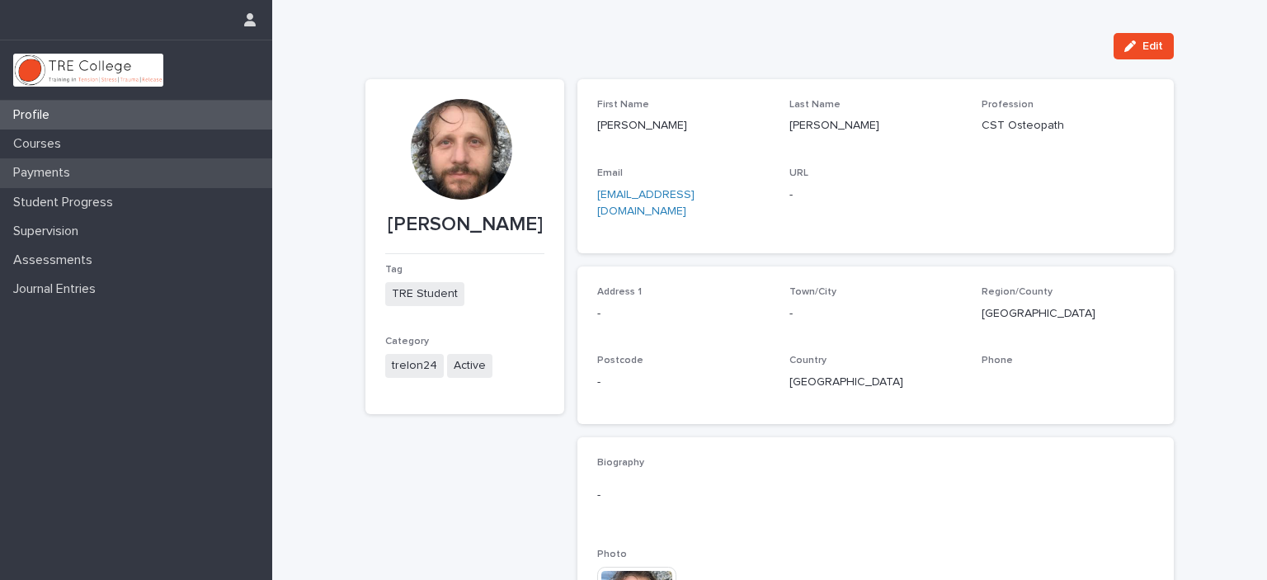  Describe the element at coordinates (35, 115) in the screenshot. I see `p: Profile` at that location.